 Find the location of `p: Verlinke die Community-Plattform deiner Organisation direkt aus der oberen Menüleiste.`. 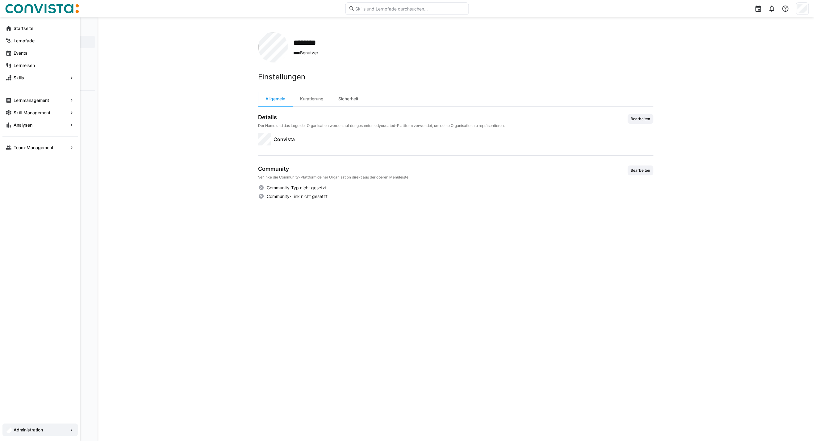

p: Verlinke die Community-Plattform deiner Organisation direkt aus der oberen Menüleiste. is located at coordinates (334, 177).